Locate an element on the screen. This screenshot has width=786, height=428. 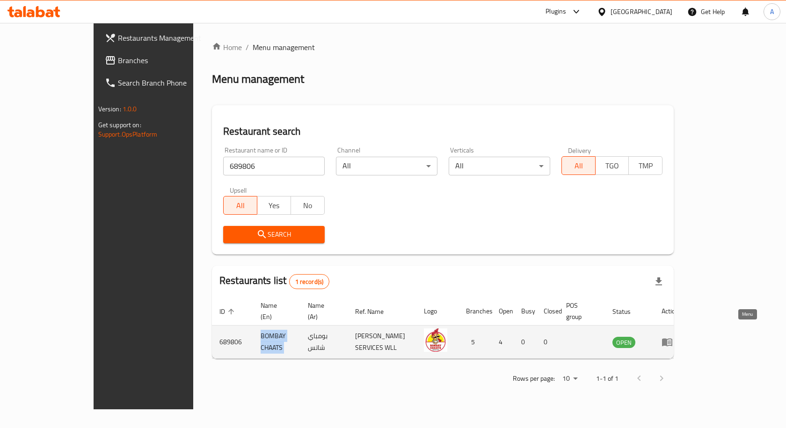
div: Rows per page: is located at coordinates (570, 379).